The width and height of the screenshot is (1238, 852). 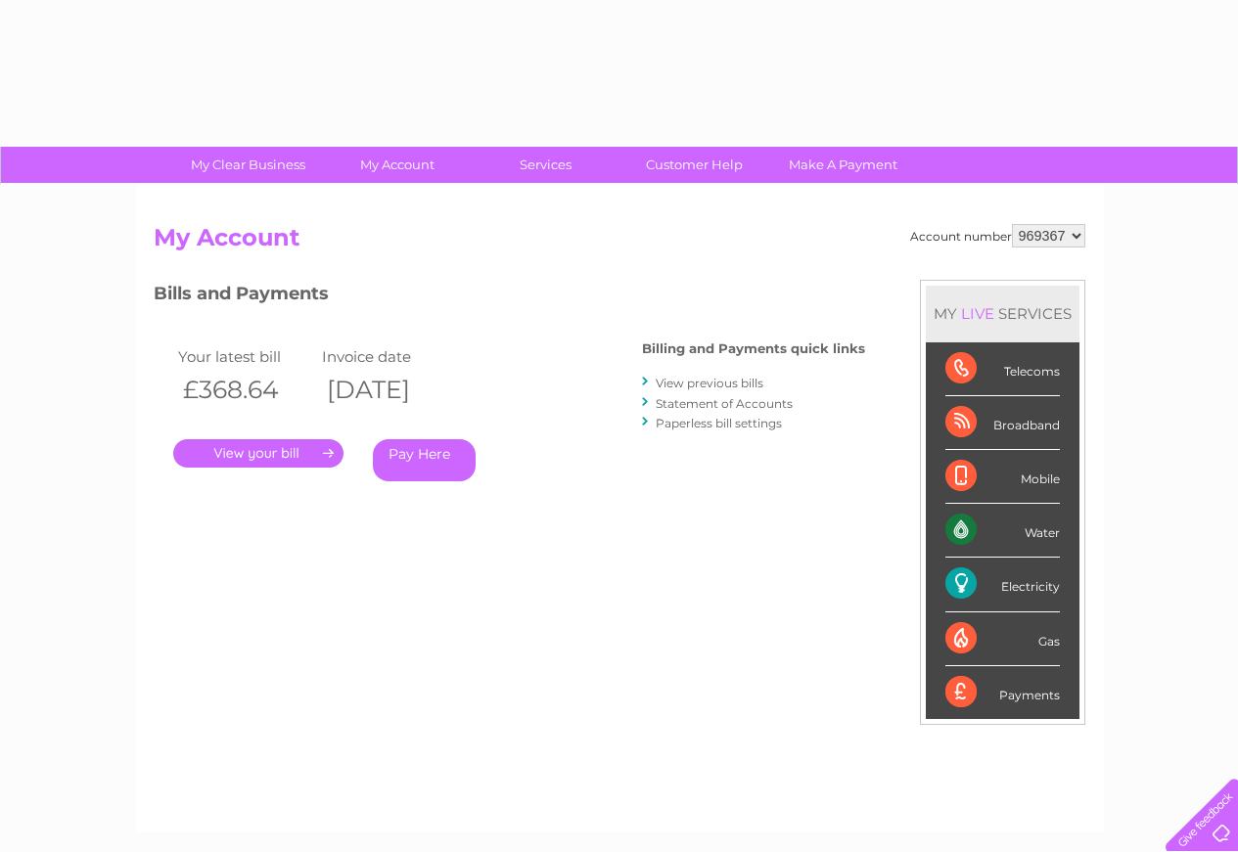 What do you see at coordinates (389, 356) in the screenshot?
I see `td: Invoice date` at bounding box center [389, 356].